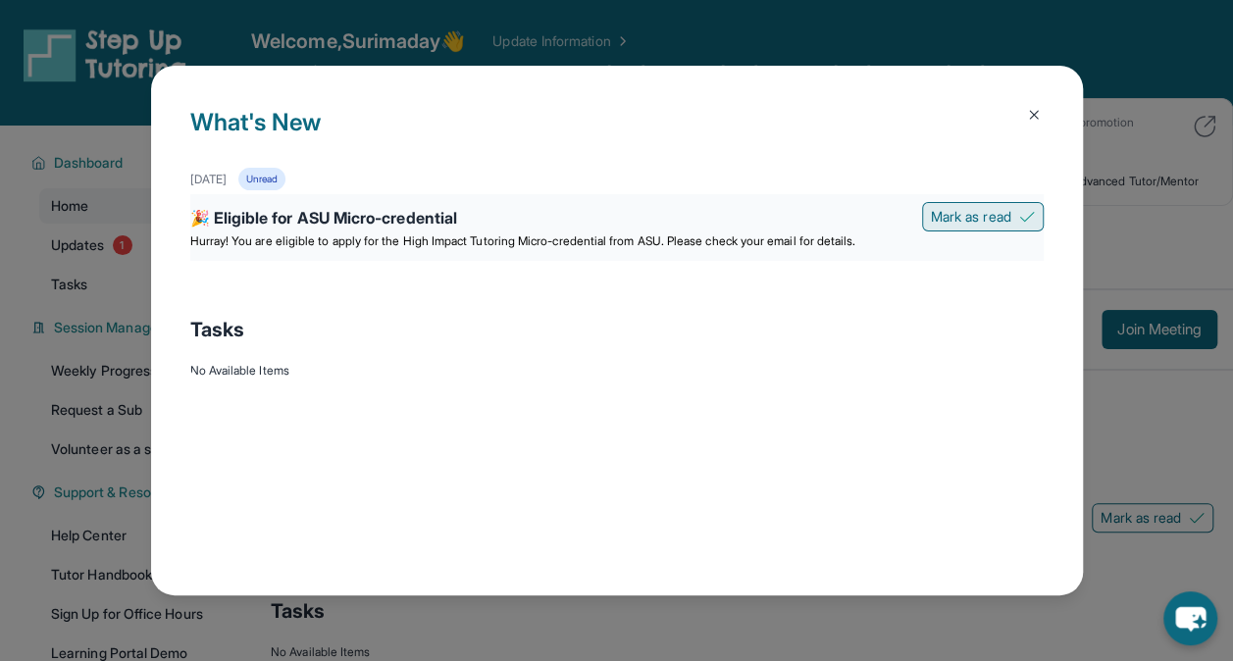 The width and height of the screenshot is (1233, 661). I want to click on span: Hurray! You are eligible to apply for the High Impact Tutoring Micro-credential from ASU. Please ..., so click(523, 240).